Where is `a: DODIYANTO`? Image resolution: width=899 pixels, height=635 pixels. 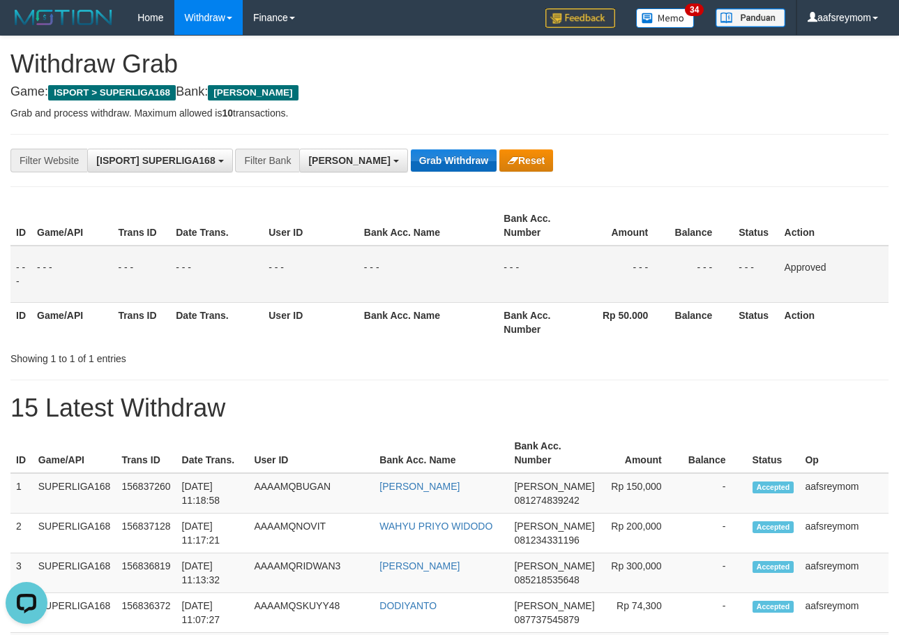 a: DODIYANTO is located at coordinates (408, 606).